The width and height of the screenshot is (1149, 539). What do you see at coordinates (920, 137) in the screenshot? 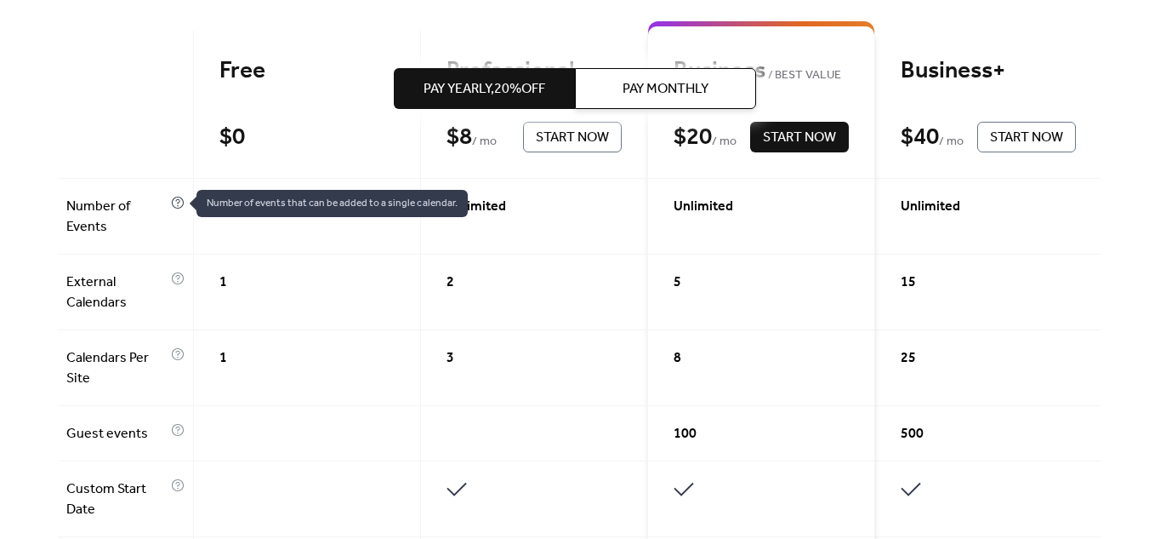
I see `div: $ 40` at bounding box center [920, 137].